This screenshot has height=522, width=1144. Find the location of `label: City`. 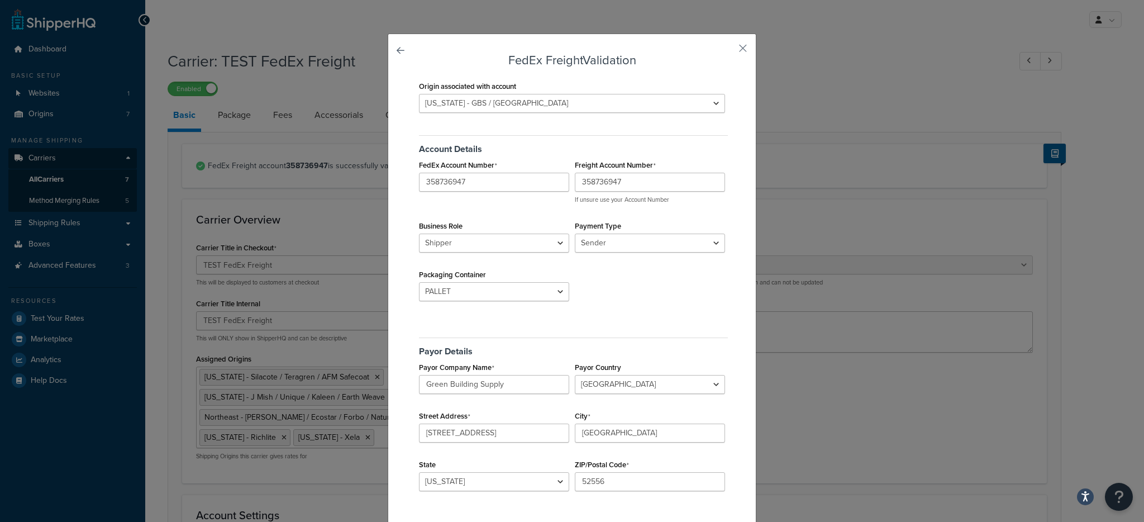

label: City is located at coordinates (583, 416).